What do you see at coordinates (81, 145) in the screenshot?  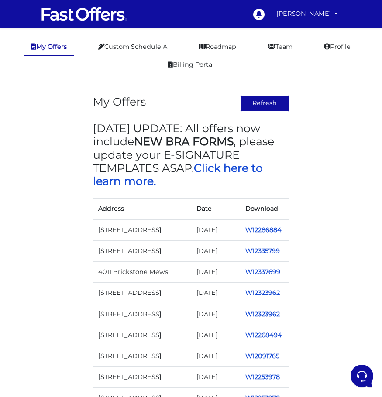 I see `input: Search for an Article...` at bounding box center [81, 145].